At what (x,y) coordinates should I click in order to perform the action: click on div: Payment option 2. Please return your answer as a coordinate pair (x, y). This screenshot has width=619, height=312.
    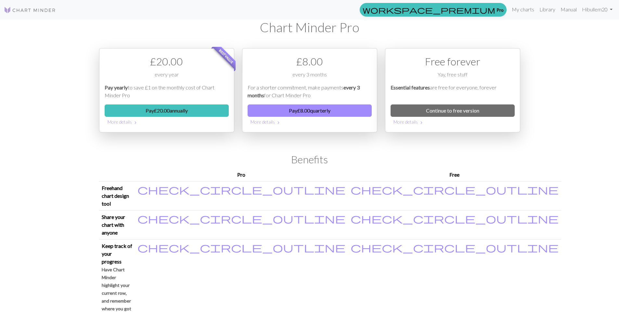
    Looking at the image, I should click on (310, 90).